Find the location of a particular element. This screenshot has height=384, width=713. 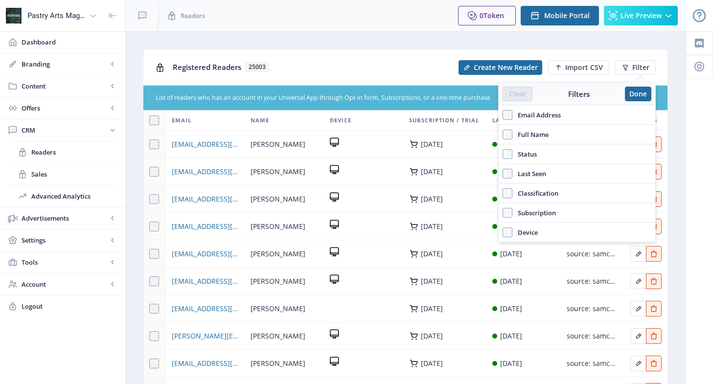

span: Branding is located at coordinates (65, 64).